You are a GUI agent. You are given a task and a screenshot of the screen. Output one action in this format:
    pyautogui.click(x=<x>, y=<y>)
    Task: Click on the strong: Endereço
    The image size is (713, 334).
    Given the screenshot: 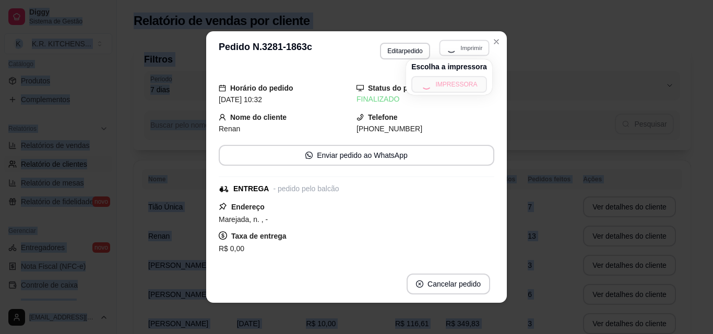 What is the action you would take?
    pyautogui.click(x=248, y=207)
    